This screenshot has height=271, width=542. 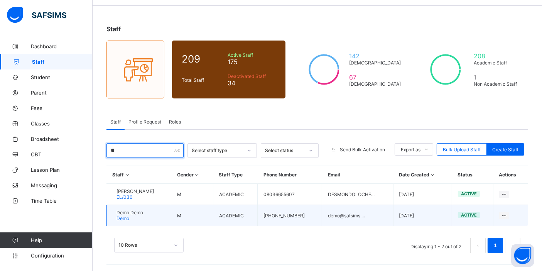 I want to click on th: Actions, so click(x=510, y=175).